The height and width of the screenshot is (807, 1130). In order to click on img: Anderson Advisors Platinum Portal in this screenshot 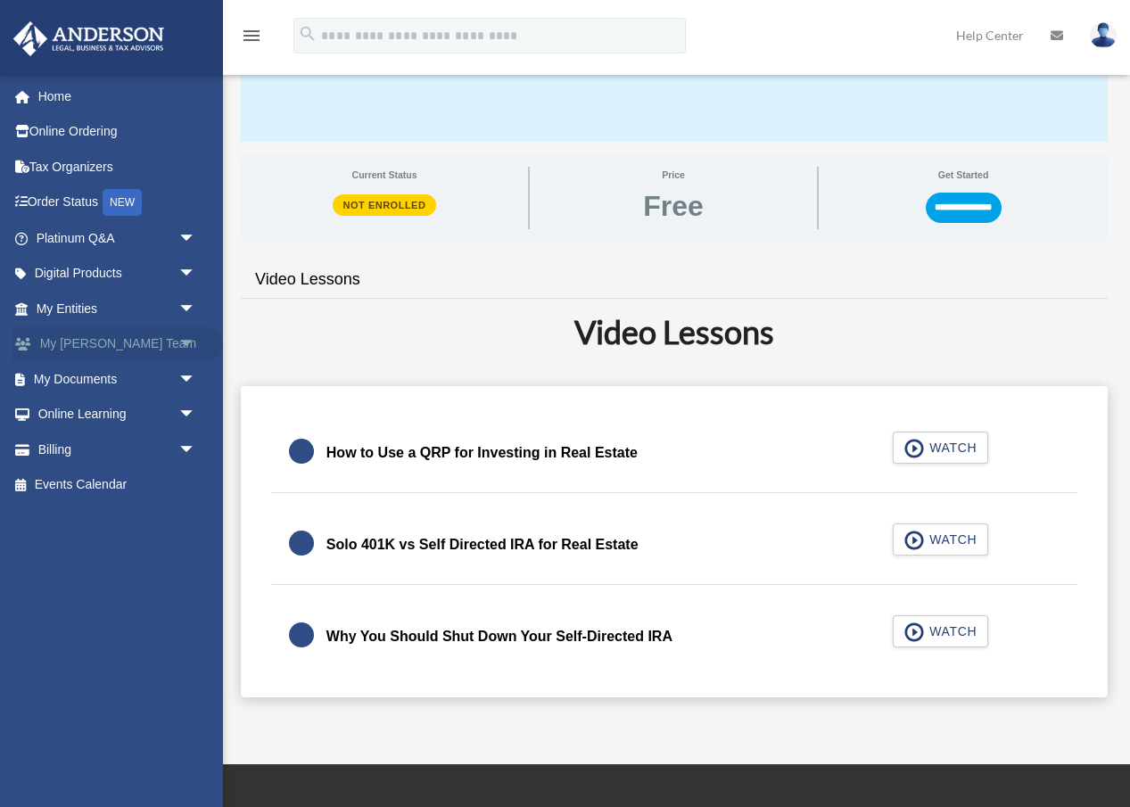, I will do `click(88, 38)`.